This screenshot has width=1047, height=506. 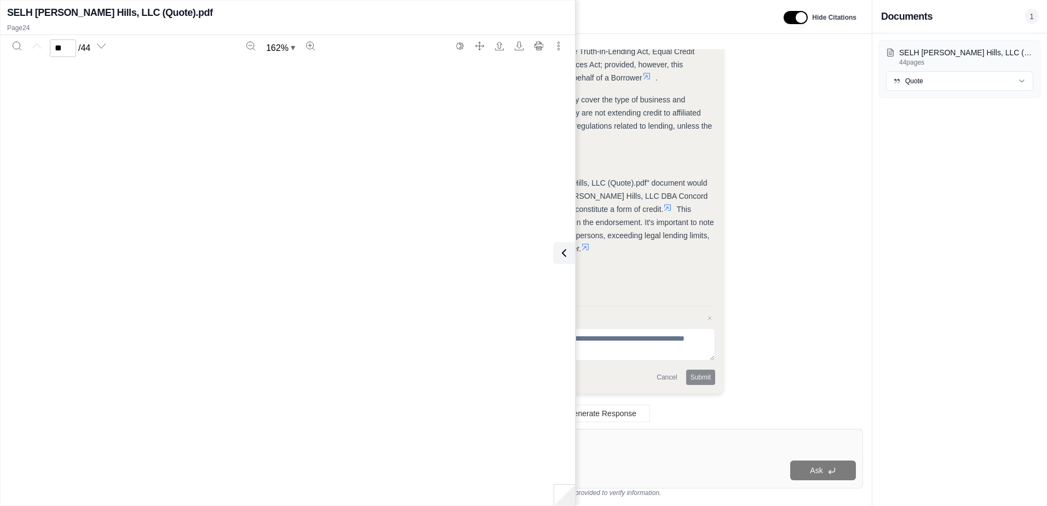 I want to click on span: / 44, so click(x=84, y=48).